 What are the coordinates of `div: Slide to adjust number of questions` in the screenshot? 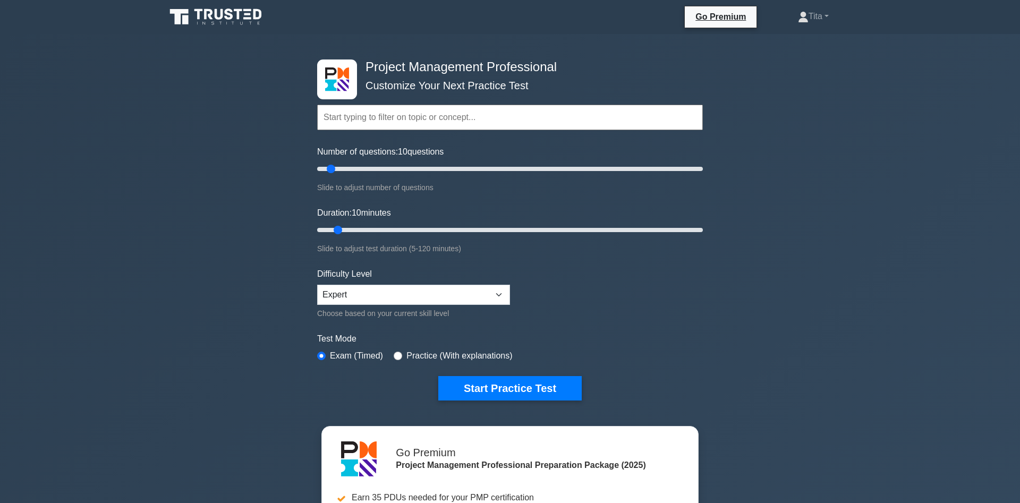 It's located at (510, 187).